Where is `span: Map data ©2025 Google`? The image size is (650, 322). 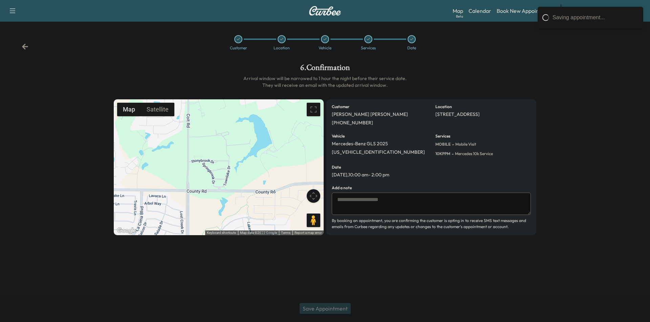
span: Map data ©2025 Google is located at coordinates (258, 233).